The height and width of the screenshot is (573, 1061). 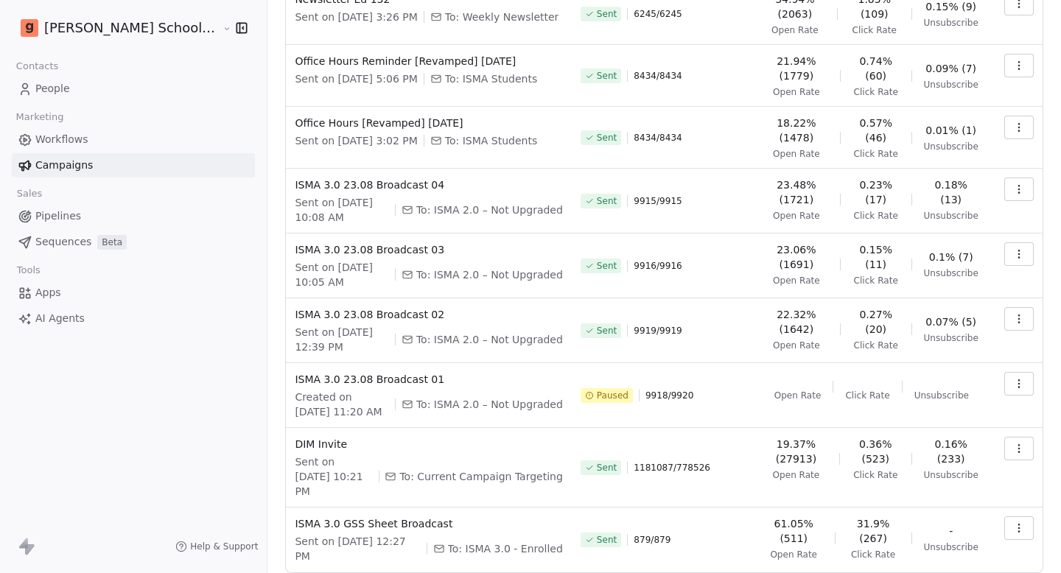 I want to click on span: Workflows, so click(x=62, y=139).